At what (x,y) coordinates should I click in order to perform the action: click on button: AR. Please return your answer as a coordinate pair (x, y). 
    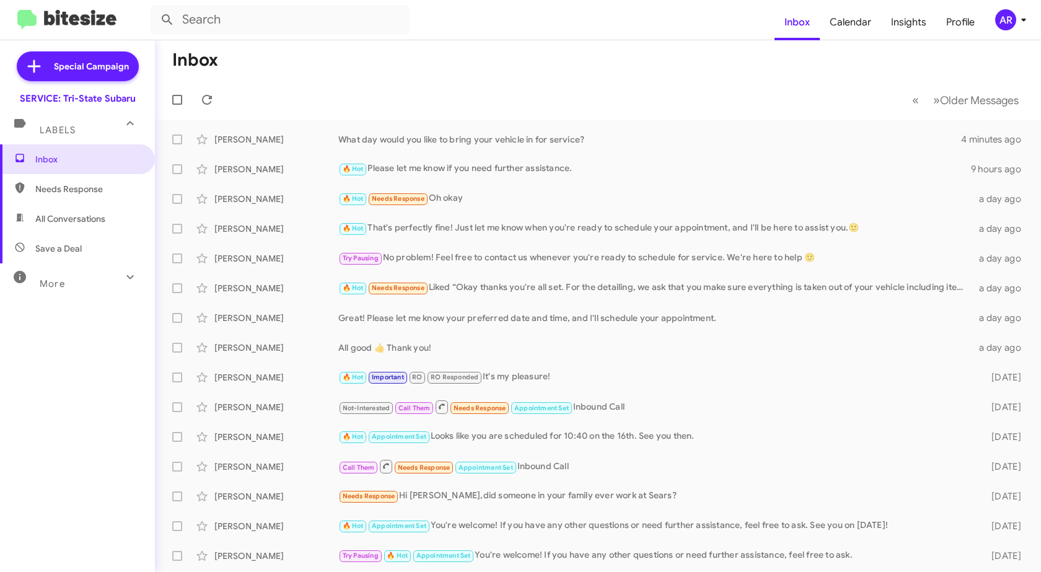
    Looking at the image, I should click on (1006, 20).